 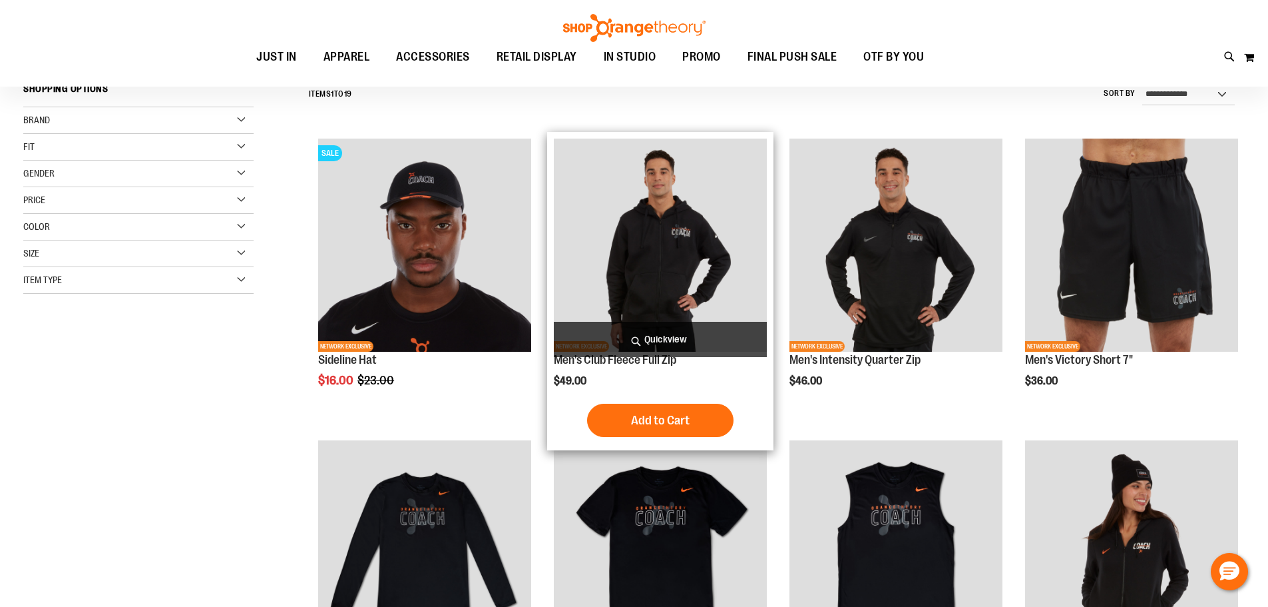 What do you see at coordinates (807, 381) in the screenshot?
I see `span: $46.00` at bounding box center [807, 381].